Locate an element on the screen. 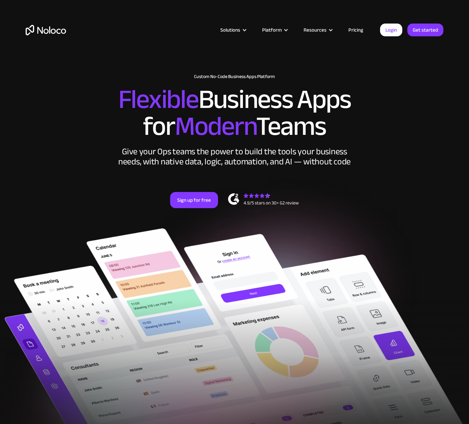  h1: Custom No-Code Business Apps Platform is located at coordinates (234, 77).